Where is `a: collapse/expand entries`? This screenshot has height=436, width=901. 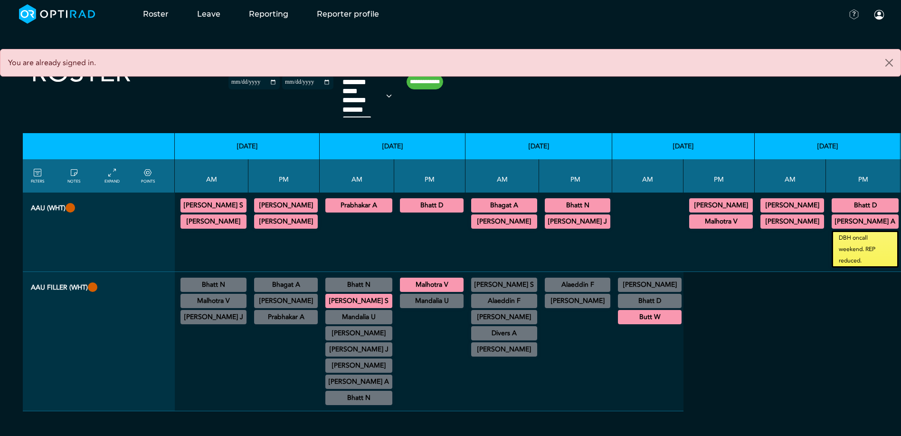
a: collapse/expand entries is located at coordinates (112, 176).